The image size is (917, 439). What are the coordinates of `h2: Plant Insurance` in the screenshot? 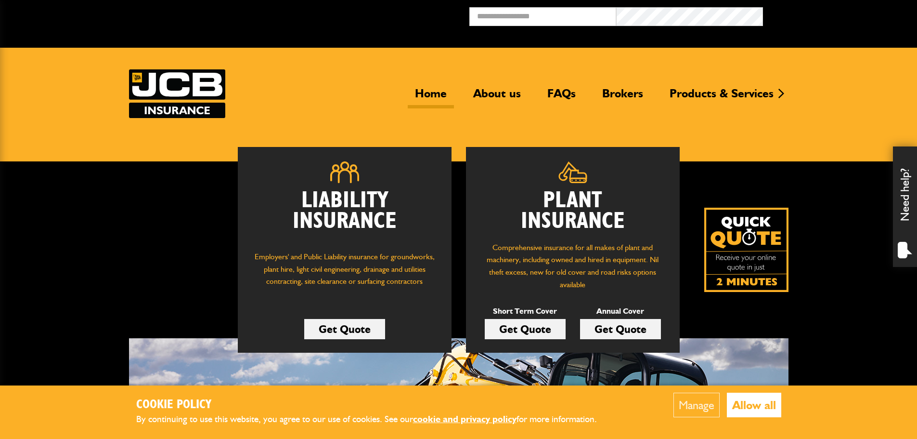 It's located at (573, 211).